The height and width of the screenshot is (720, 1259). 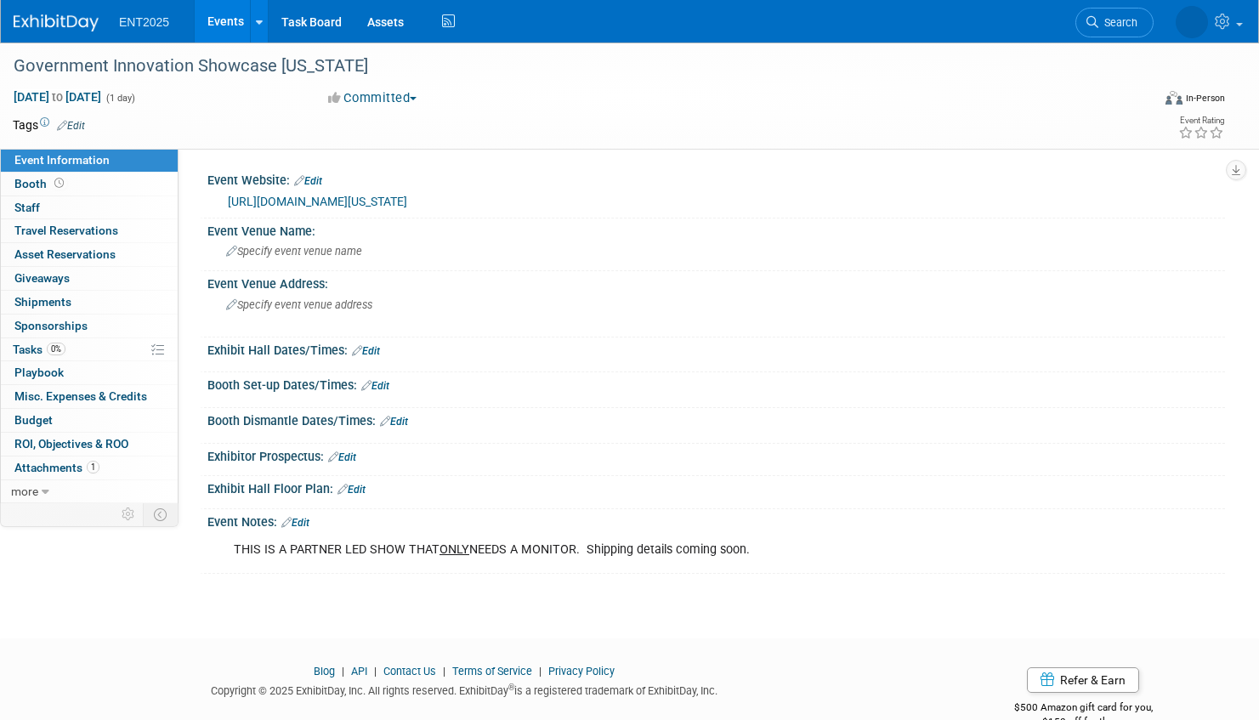 What do you see at coordinates (48, 125) in the screenshot?
I see `td: Tags` at bounding box center [48, 125].